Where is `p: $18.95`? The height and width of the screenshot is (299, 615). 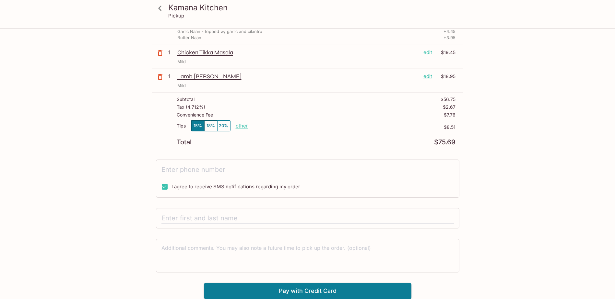 p: $18.95 is located at coordinates (446, 76).